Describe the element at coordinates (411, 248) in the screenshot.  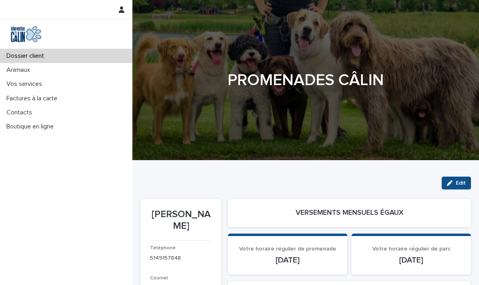
I see `span: Votre horaire régulier de parc` at that location.